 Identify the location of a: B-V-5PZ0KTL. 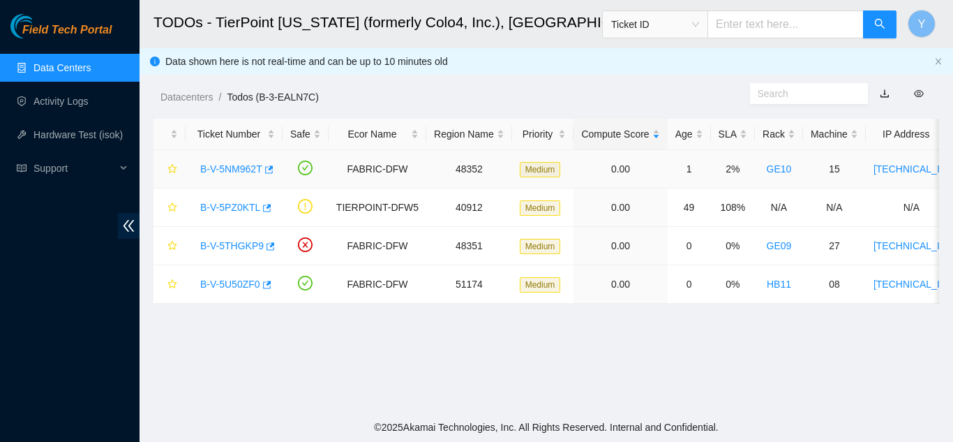
(230, 207).